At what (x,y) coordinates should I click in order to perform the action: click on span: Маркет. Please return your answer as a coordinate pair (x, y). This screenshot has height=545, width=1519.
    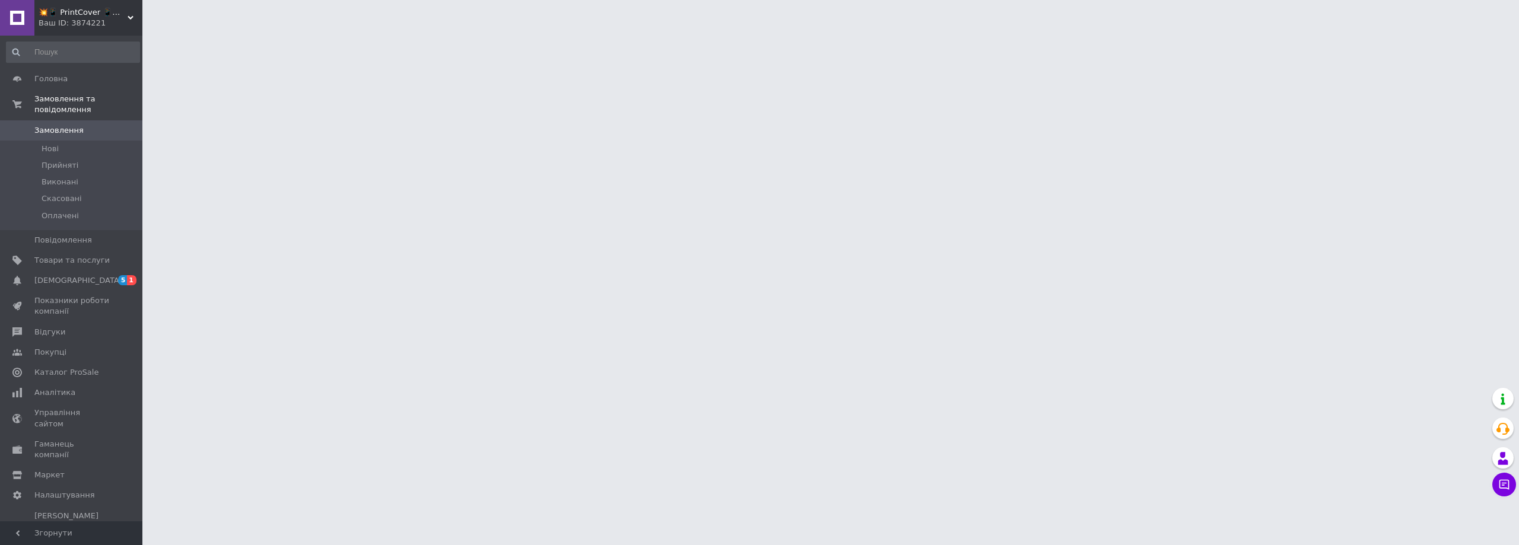
    Looking at the image, I should click on (49, 475).